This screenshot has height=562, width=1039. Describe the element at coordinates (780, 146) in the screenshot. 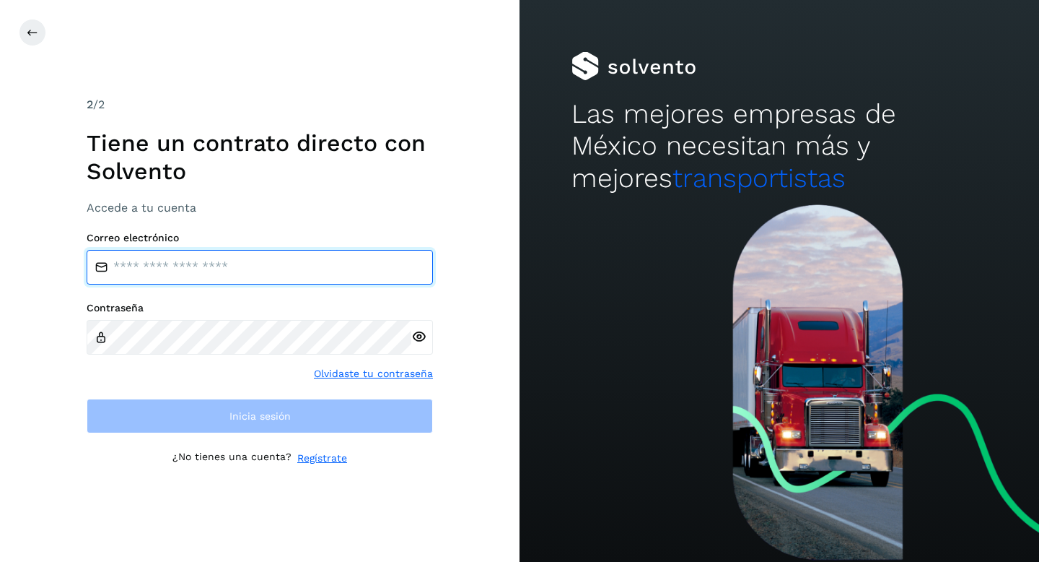

I see `h2: Las mejores empresas de México necesitan más y mejores` at that location.